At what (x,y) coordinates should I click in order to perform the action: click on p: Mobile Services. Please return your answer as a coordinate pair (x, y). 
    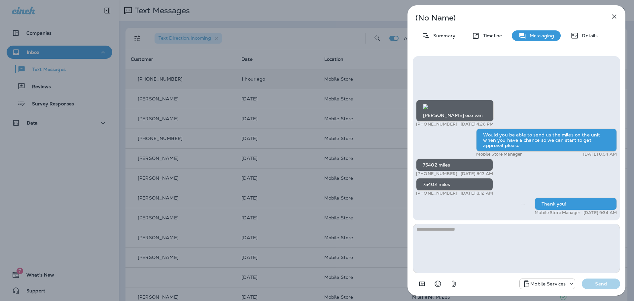
    Looking at the image, I should click on (548, 284).